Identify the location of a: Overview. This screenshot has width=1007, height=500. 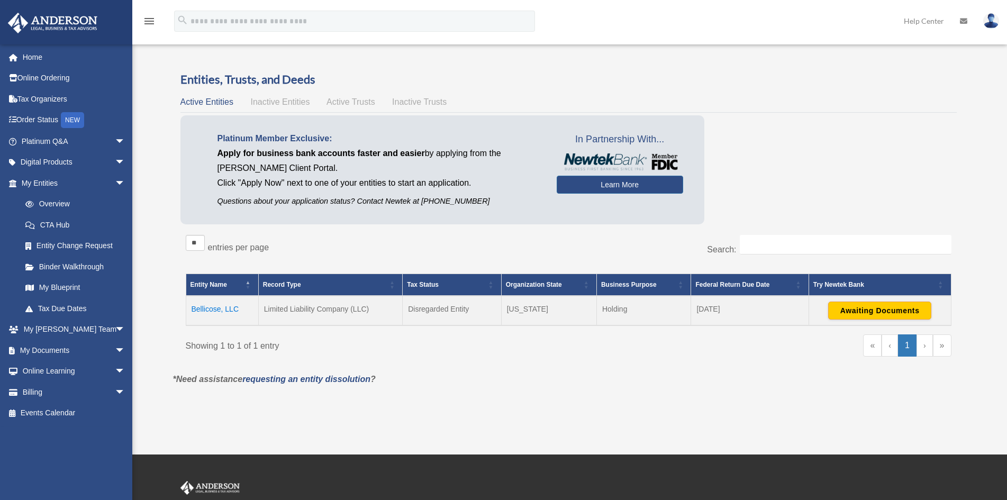
(72, 204).